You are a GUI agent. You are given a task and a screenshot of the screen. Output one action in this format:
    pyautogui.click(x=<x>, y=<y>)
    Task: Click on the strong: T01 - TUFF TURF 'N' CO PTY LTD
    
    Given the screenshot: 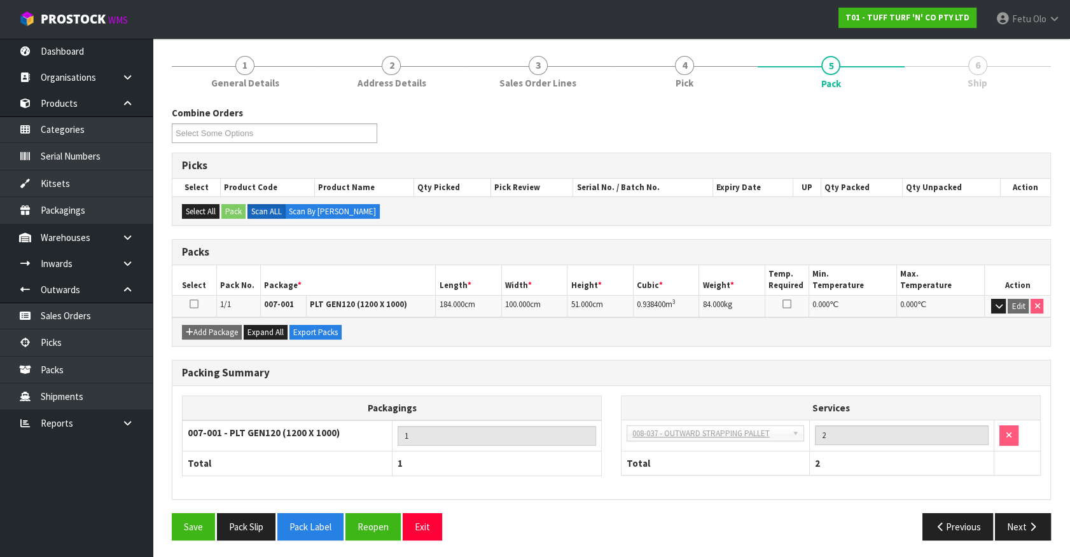 What is the action you would take?
    pyautogui.click(x=907, y=17)
    